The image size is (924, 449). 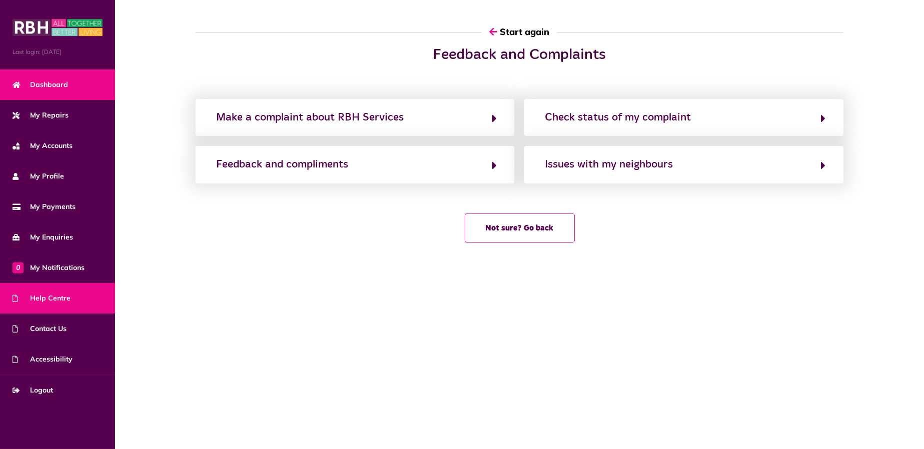 What do you see at coordinates (42, 298) in the screenshot?
I see `span: Help Centre` at bounding box center [42, 298].